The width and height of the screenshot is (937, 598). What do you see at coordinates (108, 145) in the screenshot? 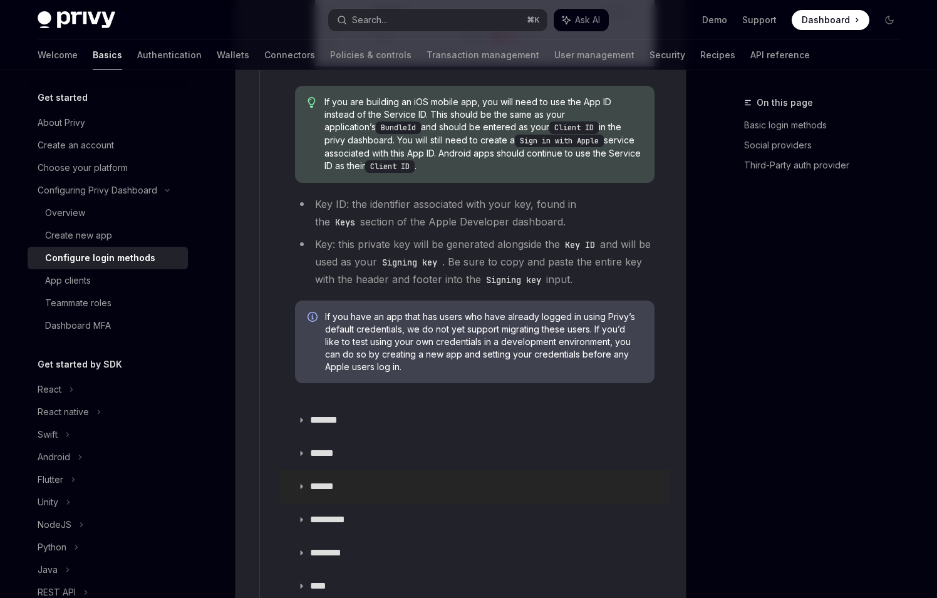
I see `a: Create an account` at bounding box center [108, 145].